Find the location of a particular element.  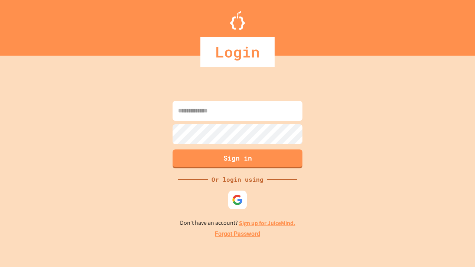

img: google-icon.svg is located at coordinates (238, 200).